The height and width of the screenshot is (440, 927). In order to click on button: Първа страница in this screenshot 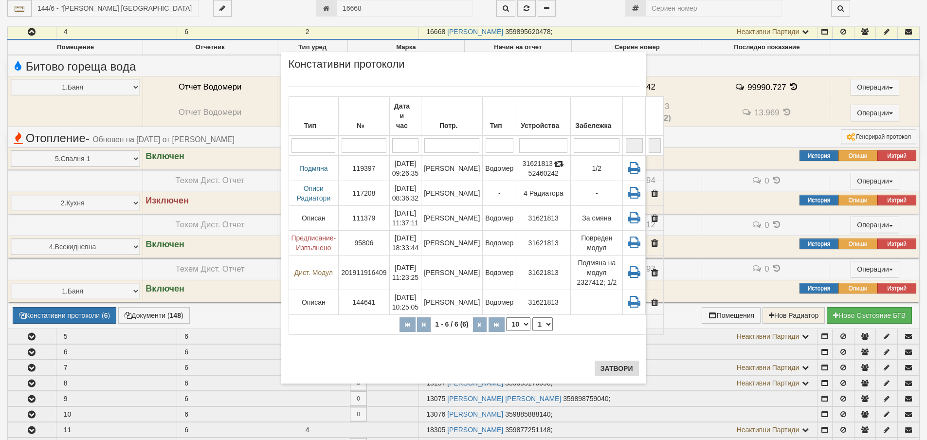, I will do `click(407, 325)`.